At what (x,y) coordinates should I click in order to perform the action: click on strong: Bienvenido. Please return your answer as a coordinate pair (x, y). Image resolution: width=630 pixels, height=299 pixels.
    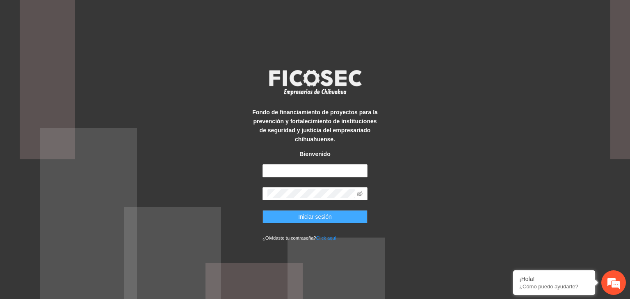
    Looking at the image, I should click on (314, 154).